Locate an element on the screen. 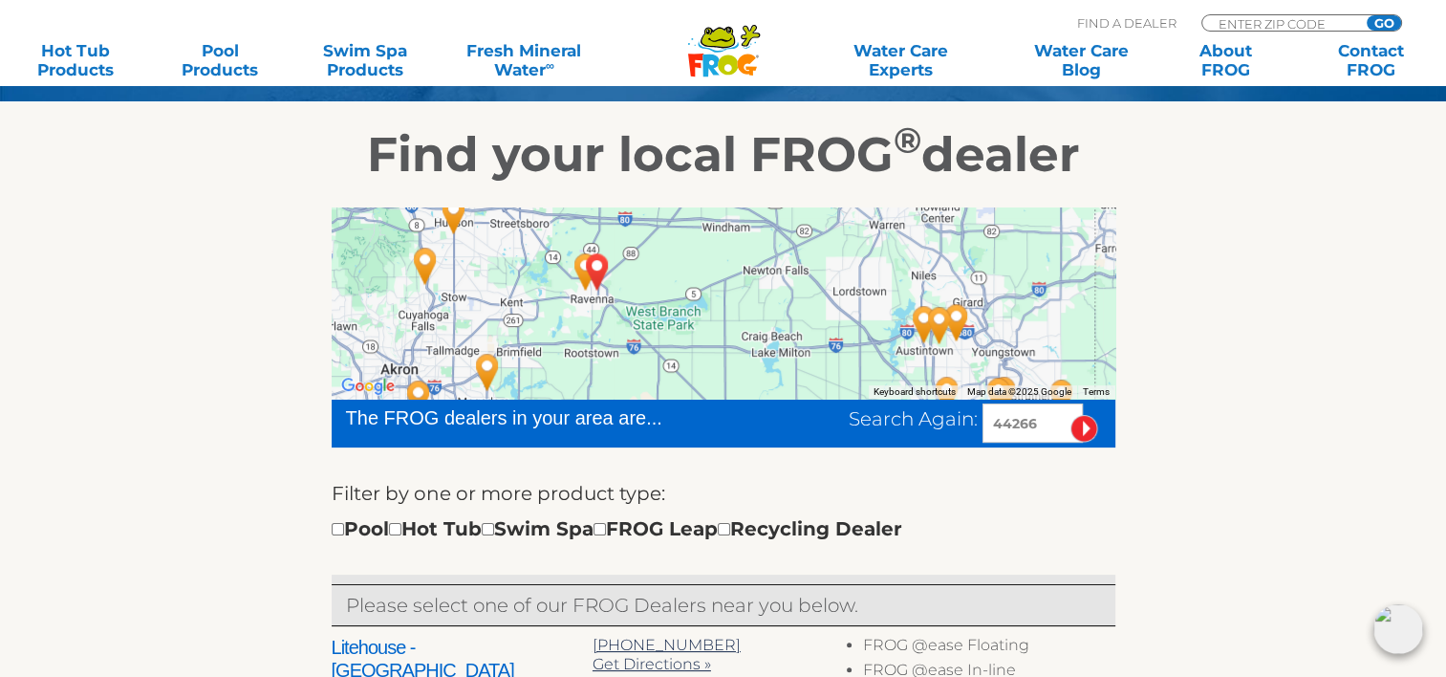 Image resolution: width=1446 pixels, height=677 pixels. p: Please select one of our FROG Dealers near you below. is located at coordinates (724, 605).